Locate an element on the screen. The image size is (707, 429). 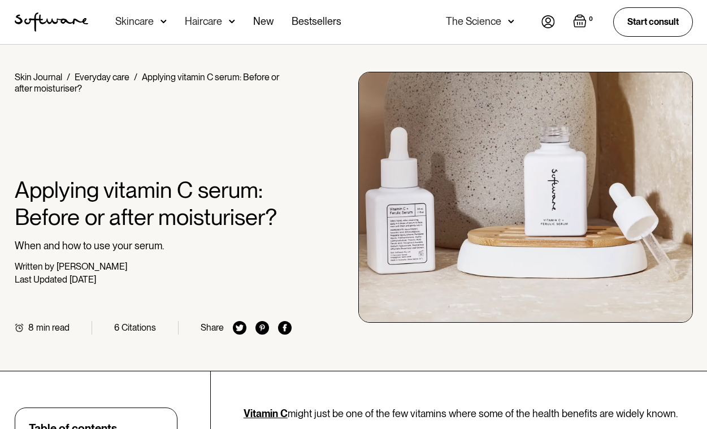
div: Applying vitamin C serum: Before or after moisturiser? is located at coordinates (147, 83).